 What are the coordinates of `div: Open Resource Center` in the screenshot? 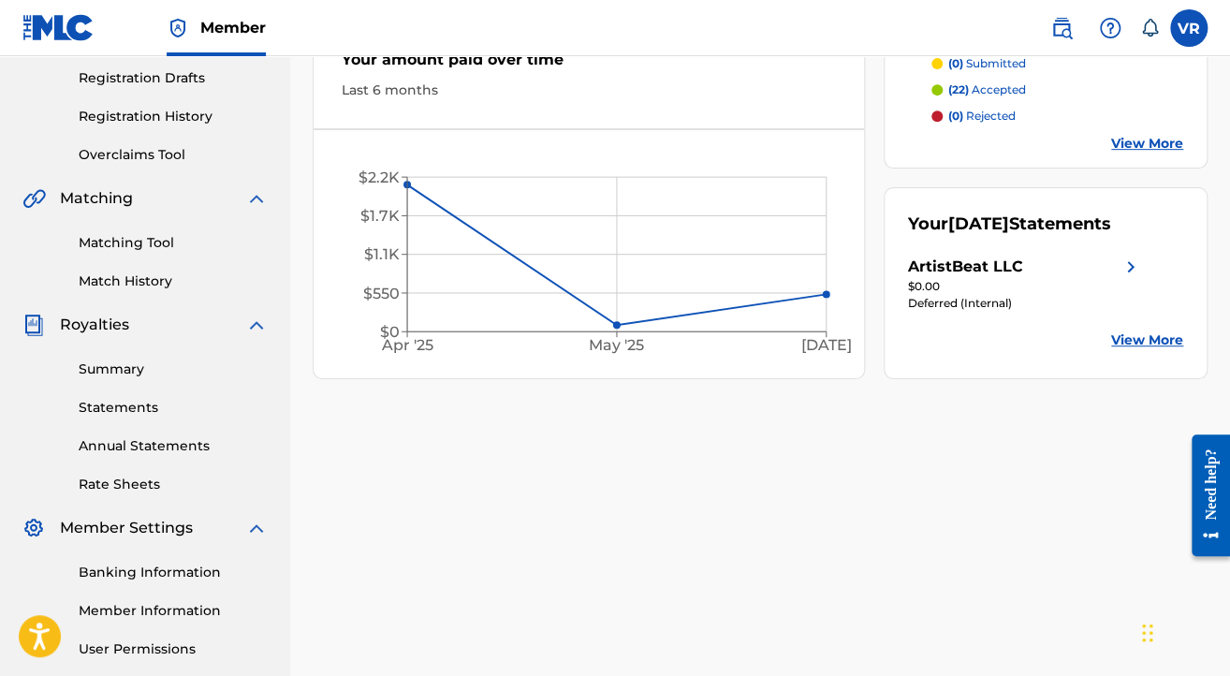 It's located at (33, 75).